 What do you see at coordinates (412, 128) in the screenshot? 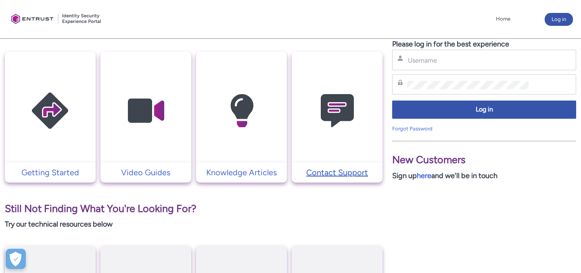
I see `a: Forgot Password` at bounding box center [412, 128].